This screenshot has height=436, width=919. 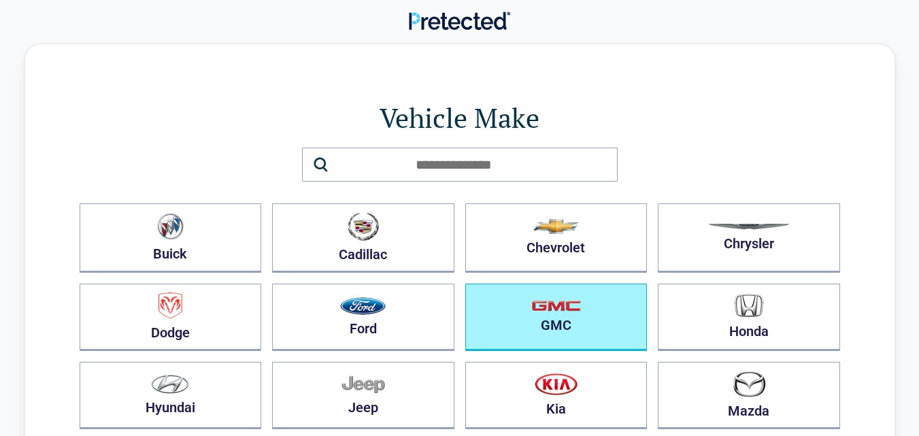 What do you see at coordinates (171, 238) in the screenshot?
I see `button: Buick` at bounding box center [171, 238].